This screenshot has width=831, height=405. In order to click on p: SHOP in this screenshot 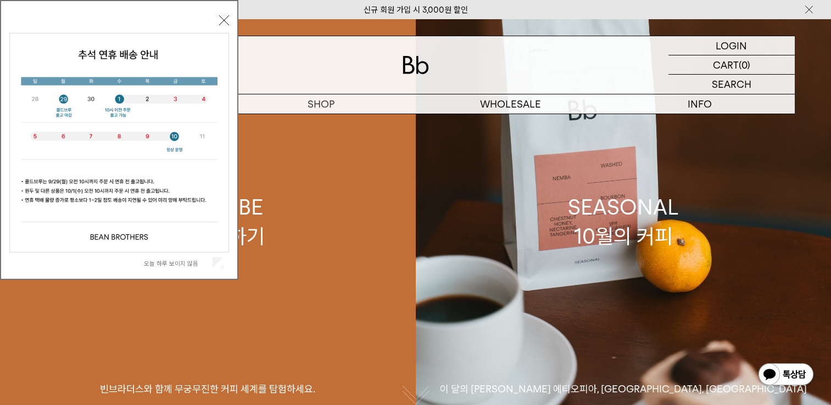, I will do `click(321, 104)`.